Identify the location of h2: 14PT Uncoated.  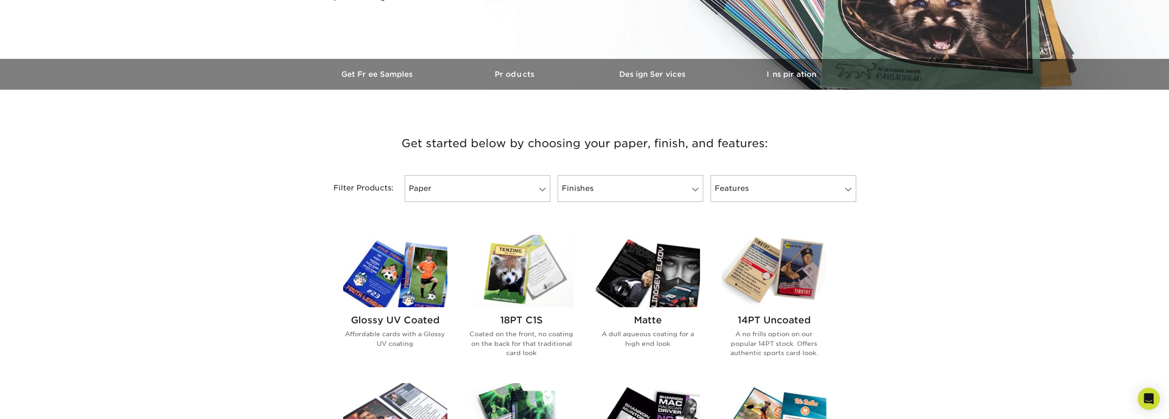
(774, 320).